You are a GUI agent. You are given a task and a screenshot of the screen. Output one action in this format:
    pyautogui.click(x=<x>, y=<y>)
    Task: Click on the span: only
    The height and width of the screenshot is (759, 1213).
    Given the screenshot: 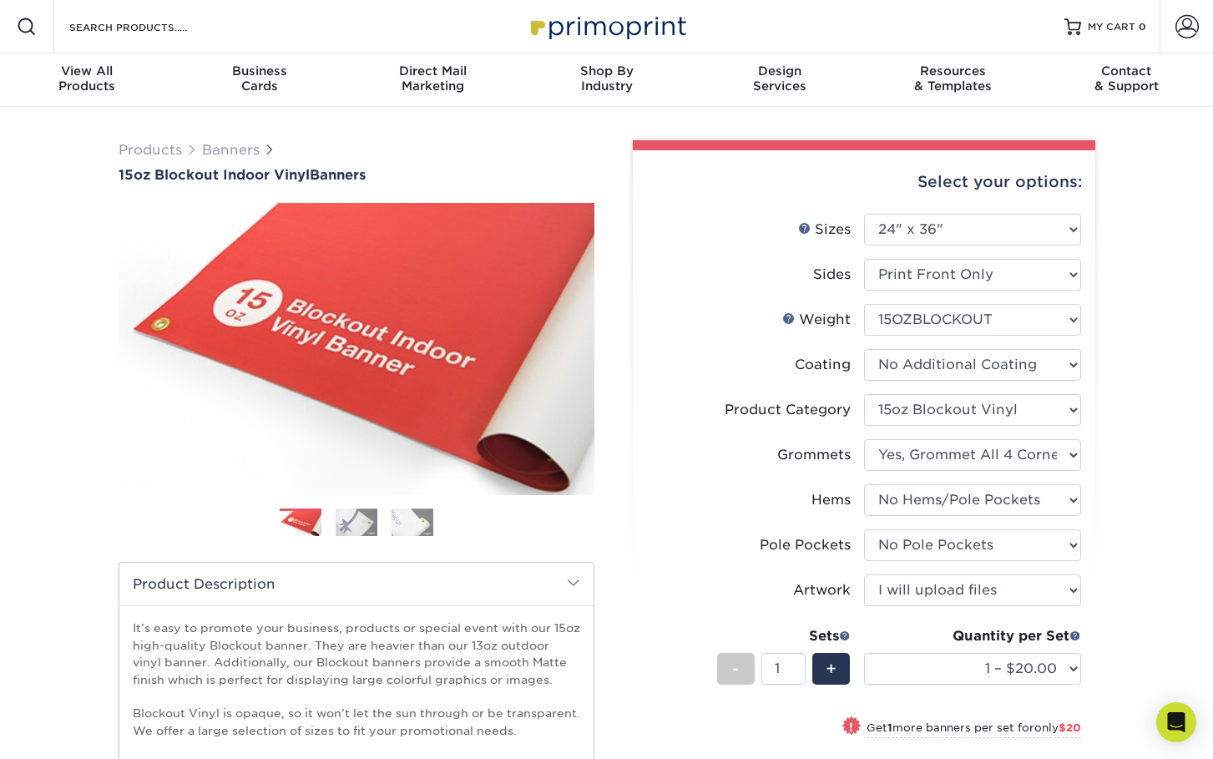 What is the action you would take?
    pyautogui.click(x=1058, y=727)
    